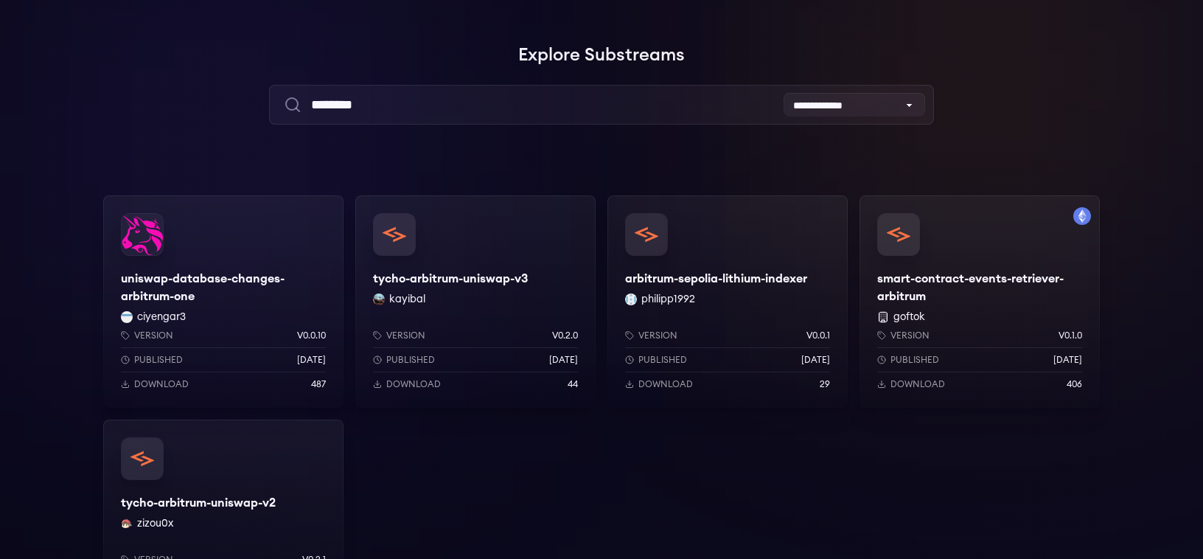 The height and width of the screenshot is (559, 1203). What do you see at coordinates (728, 302) in the screenshot?
I see `a: arbitrum-sepolia-lithium-indexerarbitrum-sepolia-lithium-indexerphilipp1992 philipp1992Versionv0....` at bounding box center [728, 302].